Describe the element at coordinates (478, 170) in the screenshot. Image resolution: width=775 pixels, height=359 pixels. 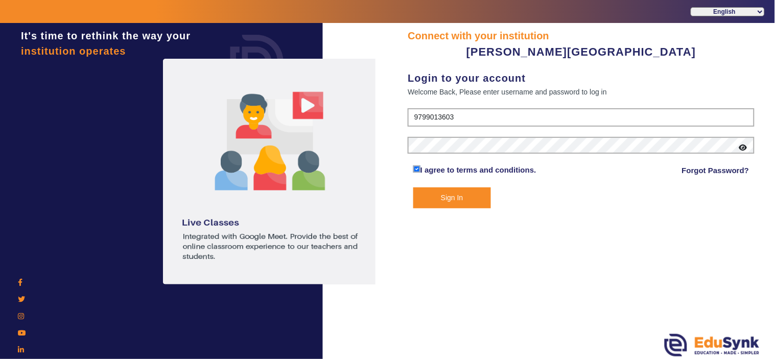
I see `a: I agree to terms and conditions.` at that location.